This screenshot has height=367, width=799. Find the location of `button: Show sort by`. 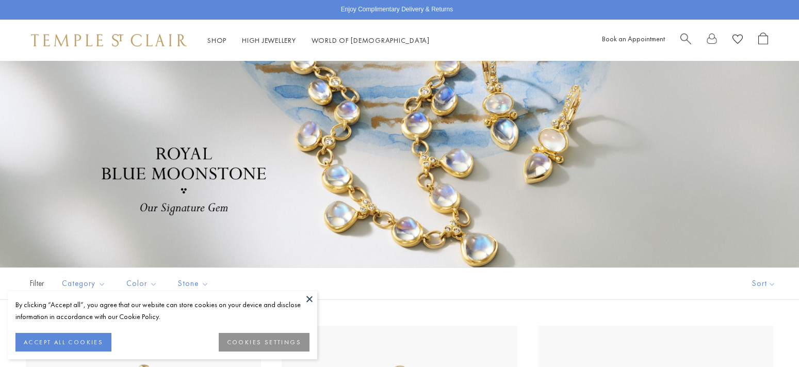

button: Show sort by is located at coordinates (764, 283).